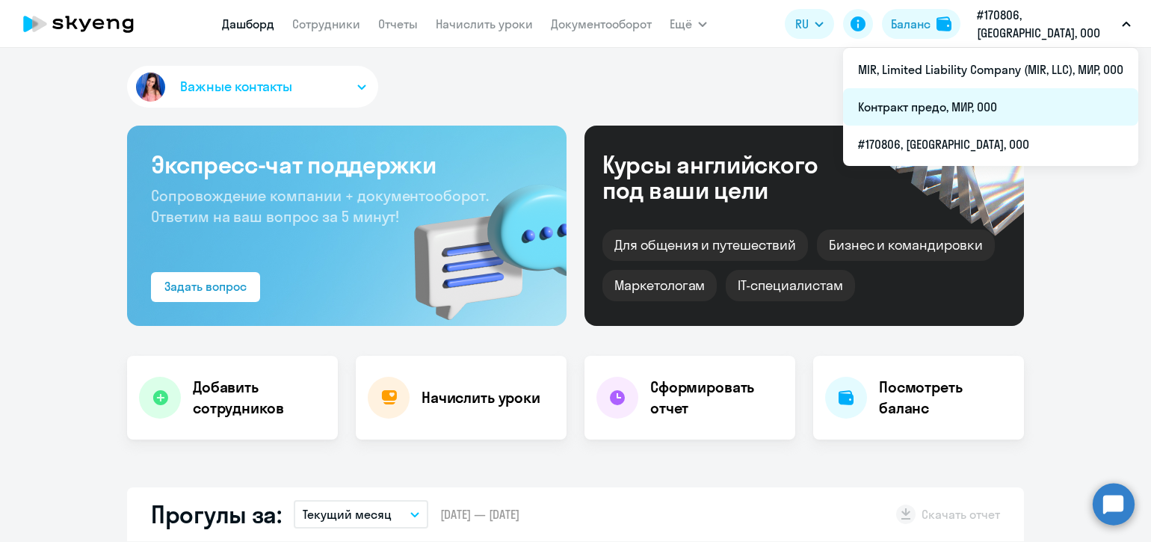  Describe the element at coordinates (730, 177) in the screenshot. I see `div: Курсы английского под ваши цели` at that location.